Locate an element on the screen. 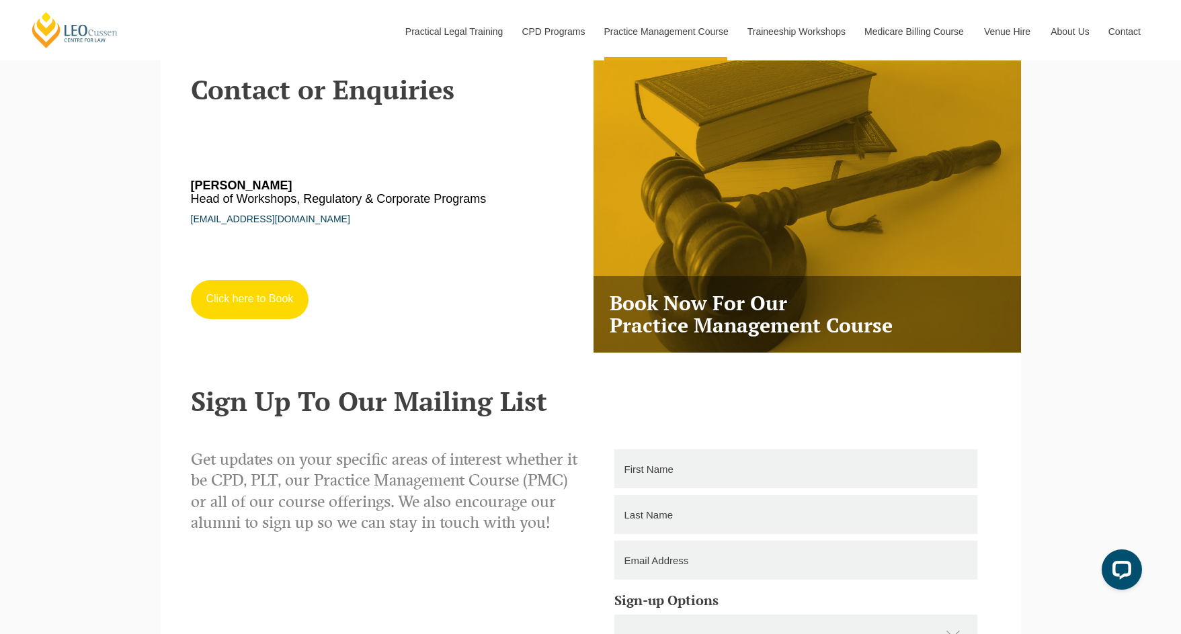  input: First Name is located at coordinates (796, 469).